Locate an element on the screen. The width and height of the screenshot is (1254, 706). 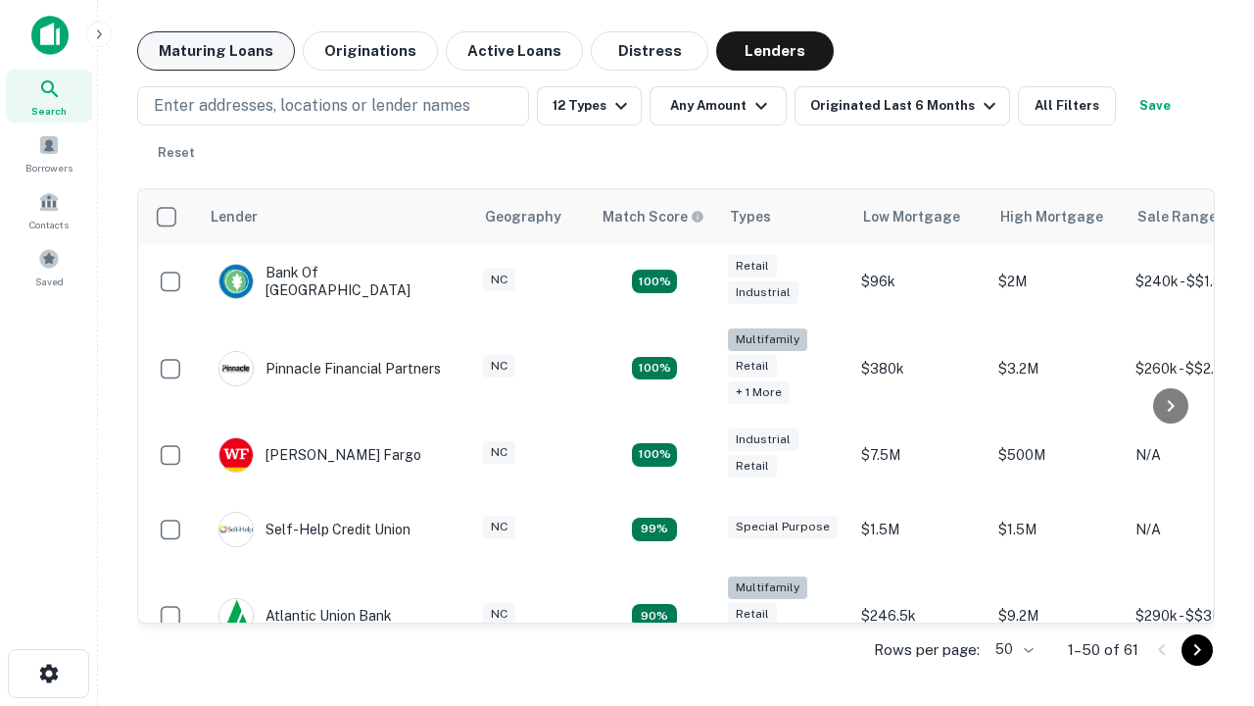
div: Special Purpose is located at coordinates (783, 526).